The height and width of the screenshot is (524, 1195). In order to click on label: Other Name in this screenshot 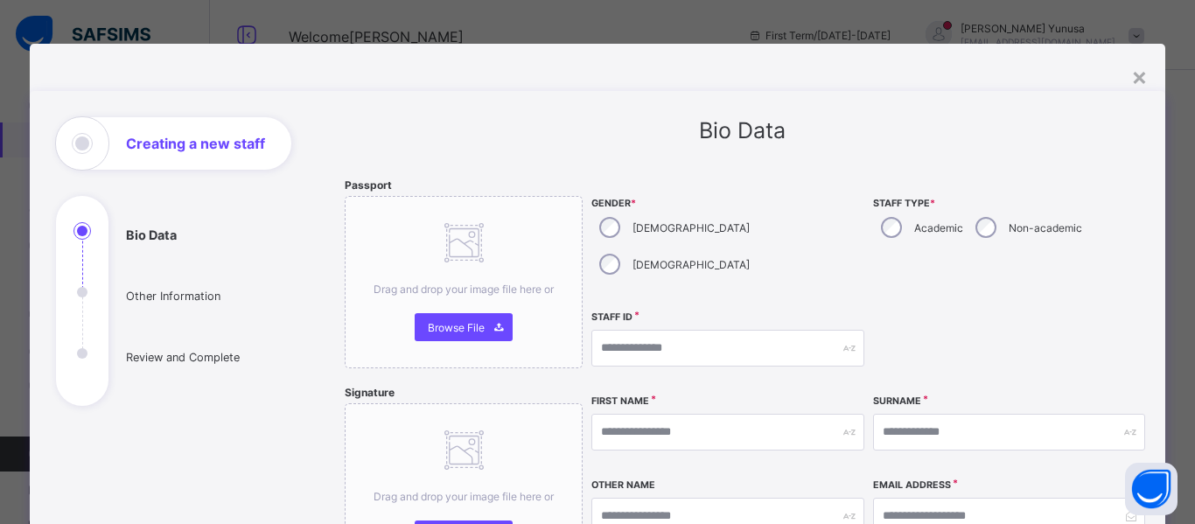, I will do `click(623, 485)`.